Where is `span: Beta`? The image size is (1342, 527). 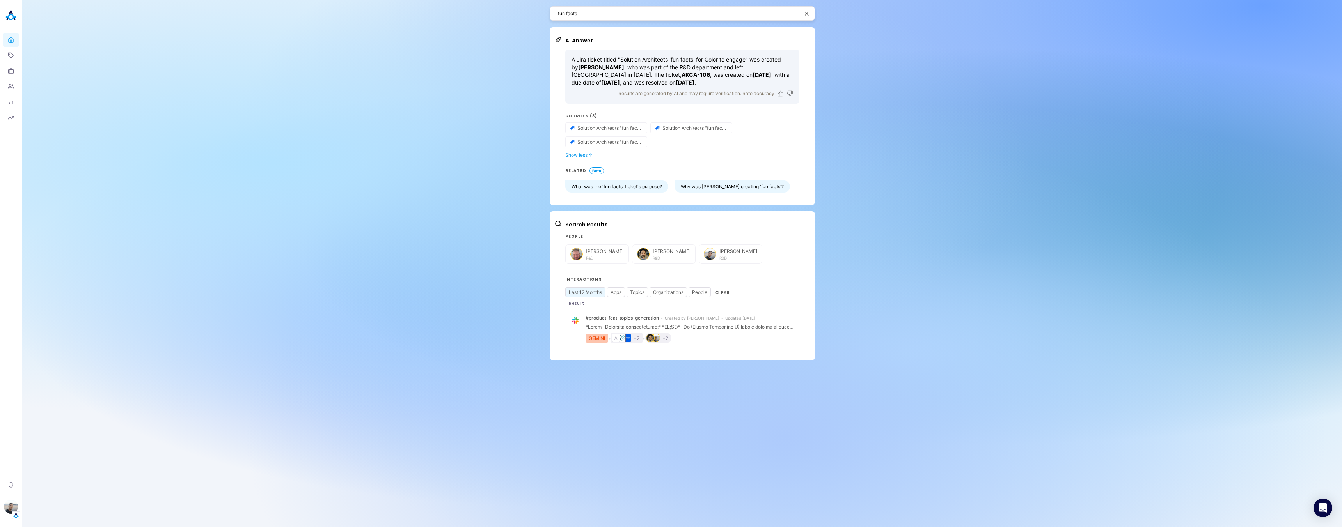 span: Beta is located at coordinates (597, 171).